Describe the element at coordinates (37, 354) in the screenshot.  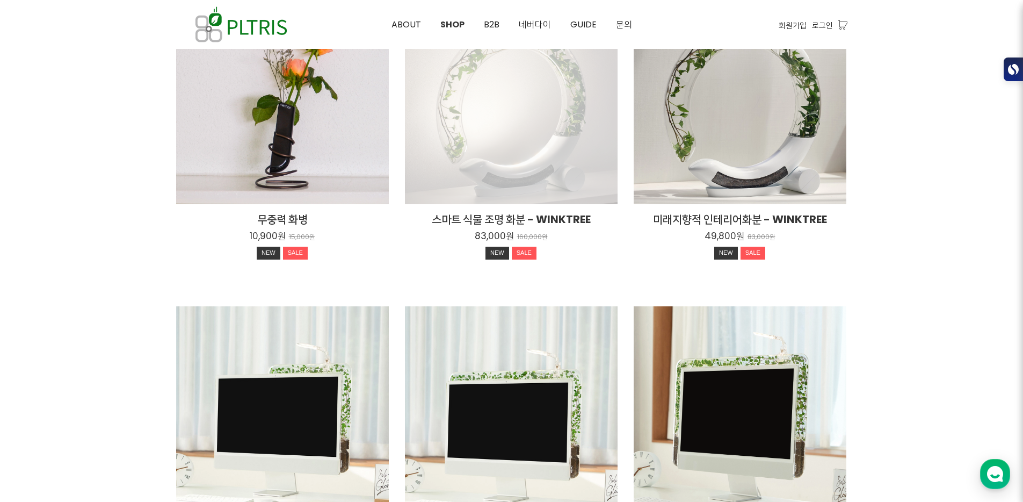
I see `a: 홈` at that location.